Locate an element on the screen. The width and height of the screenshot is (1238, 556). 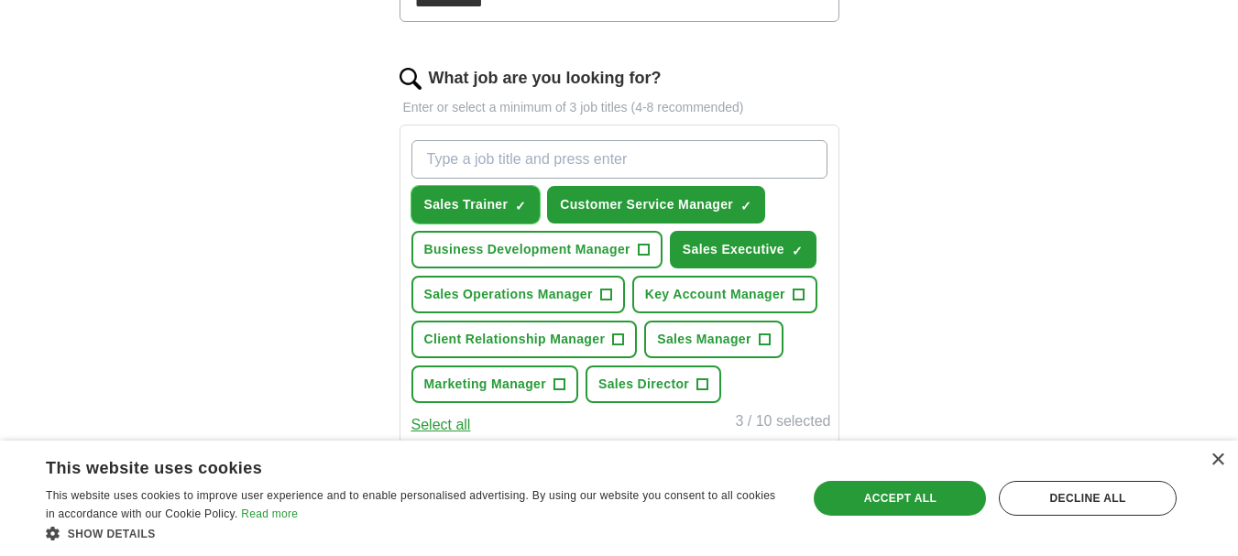
span: Business Development Manager is located at coordinates (527, 249).